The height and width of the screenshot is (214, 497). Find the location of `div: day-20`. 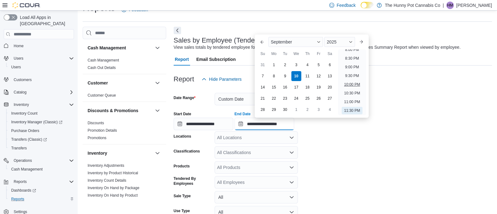

div: day-20 is located at coordinates (330, 87).